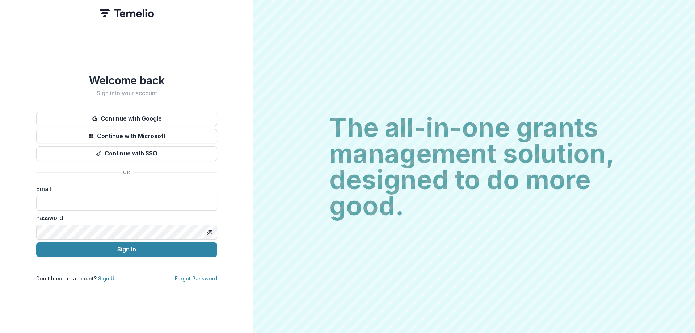 Image resolution: width=695 pixels, height=333 pixels. Describe the element at coordinates (210, 232) in the screenshot. I see `button: Toggle password visibility` at that location.